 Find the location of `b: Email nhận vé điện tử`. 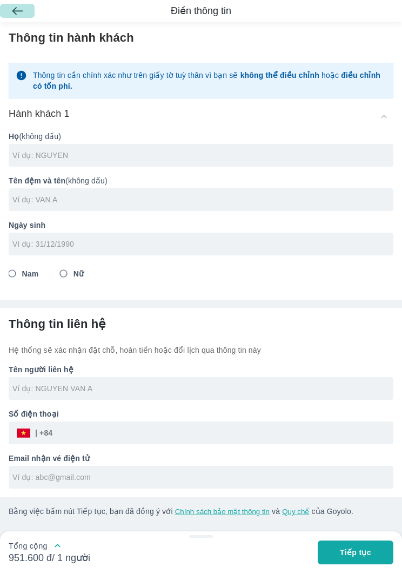

b: Email nhận vé điện tử is located at coordinates (49, 458).